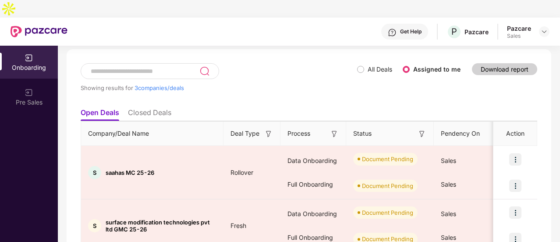  What do you see at coordinates (149, 114) in the screenshot?
I see `li: Closed Deals` at bounding box center [149, 114].